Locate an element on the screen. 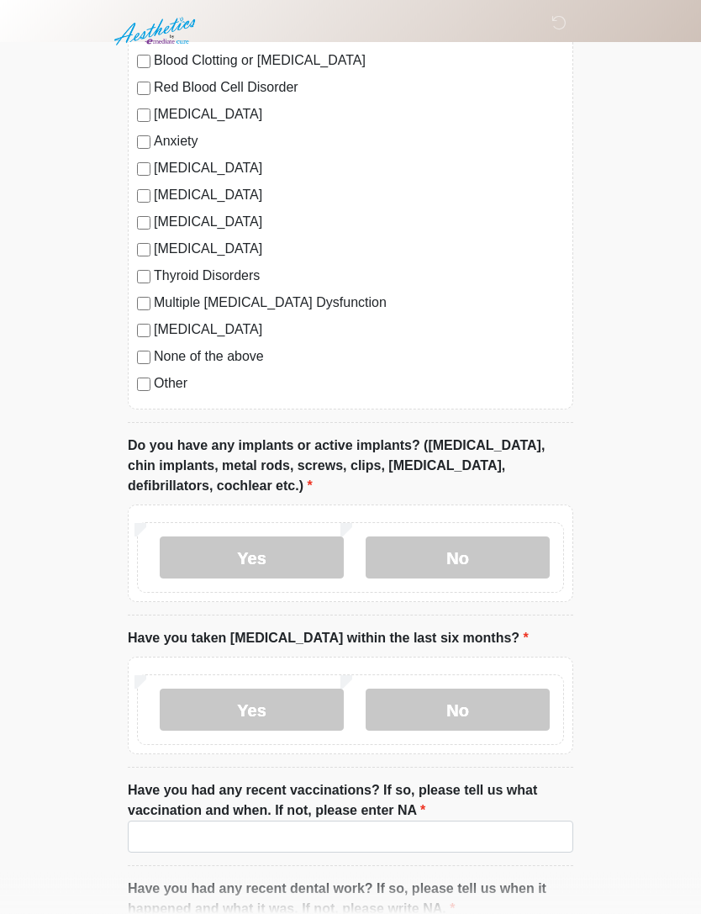 The width and height of the screenshot is (701, 914). img: Aesthetics by Emediate Cure Logo is located at coordinates (156, 32).